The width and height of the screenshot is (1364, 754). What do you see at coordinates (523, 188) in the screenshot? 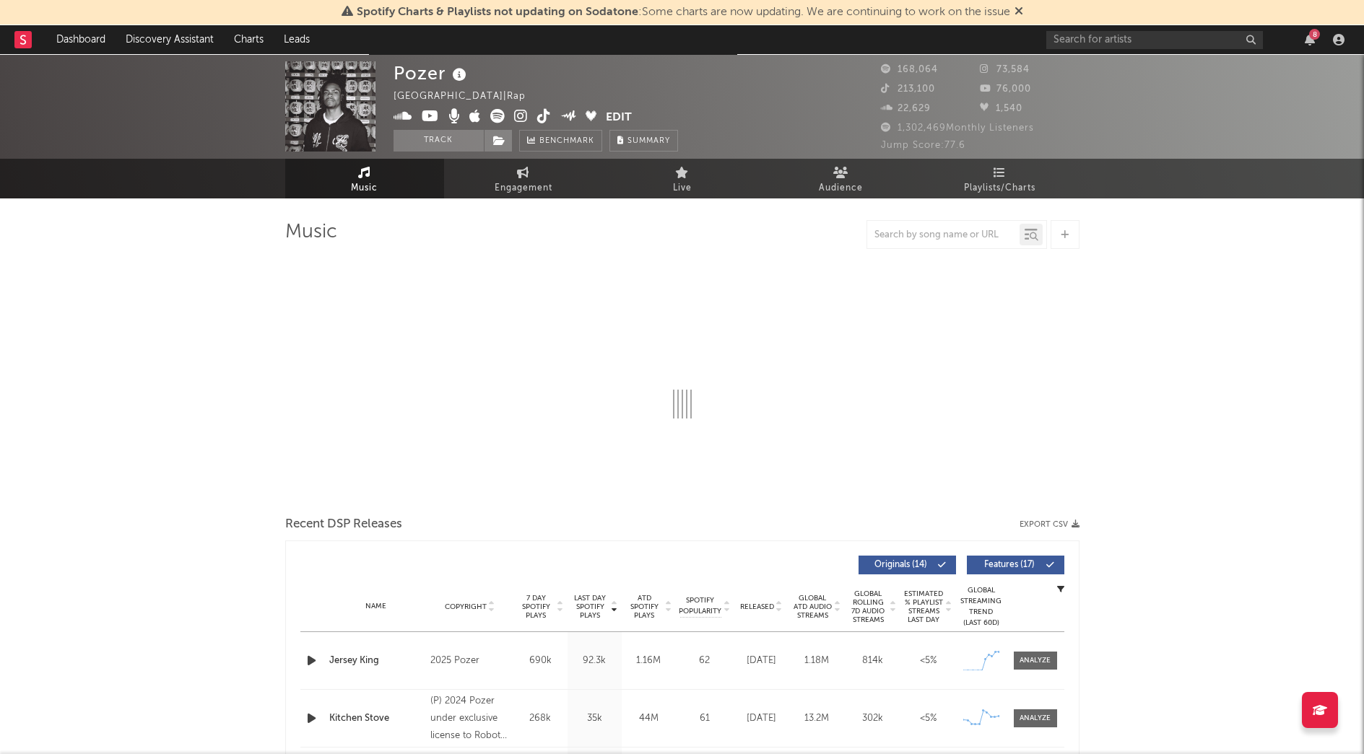
I see `span: Engagement` at bounding box center [523, 188].